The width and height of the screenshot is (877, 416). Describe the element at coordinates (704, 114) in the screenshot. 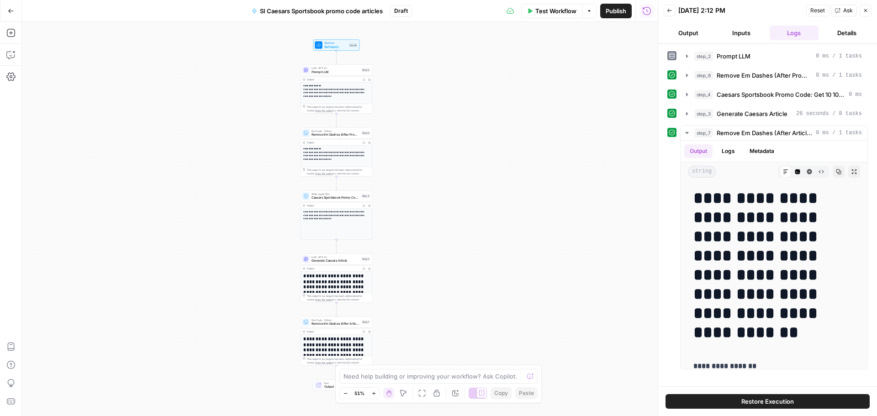

I see `span: step_3` at that location.